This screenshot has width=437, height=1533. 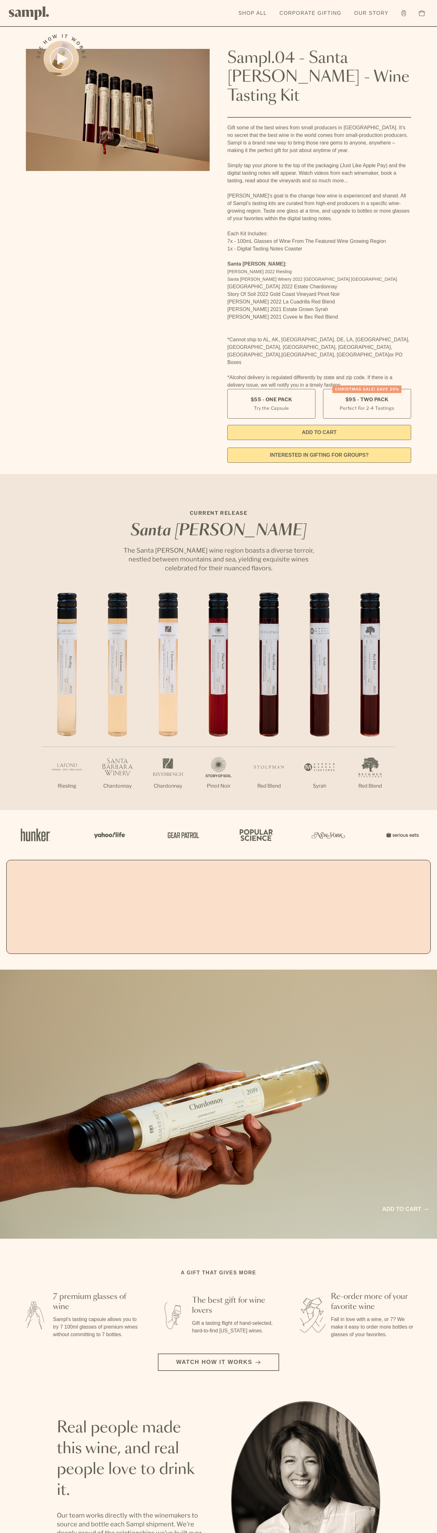 I want to click on a: Our Story, so click(x=371, y=13).